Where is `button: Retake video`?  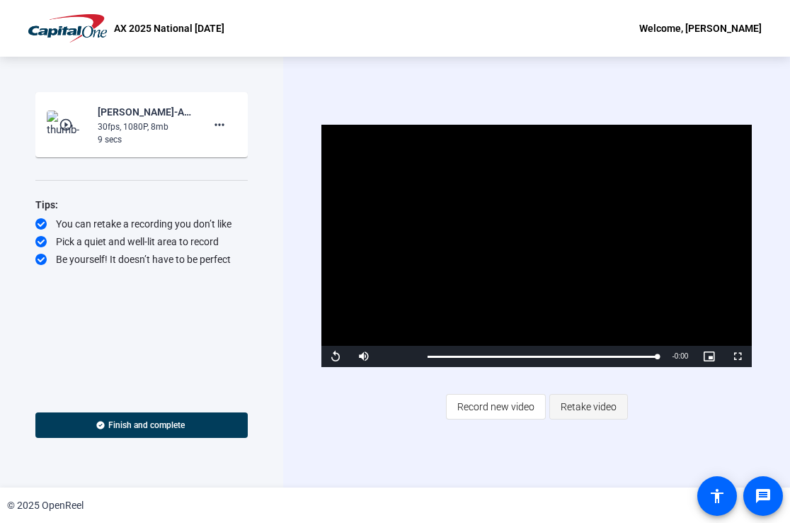
button: Retake video is located at coordinates (588, 406).